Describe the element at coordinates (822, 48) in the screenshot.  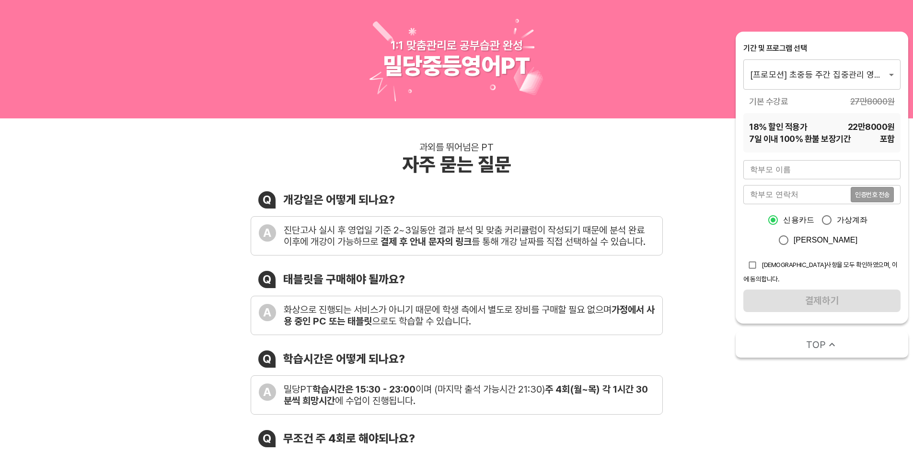
I see `div: 기간 및 프로그램 선택` at that location.